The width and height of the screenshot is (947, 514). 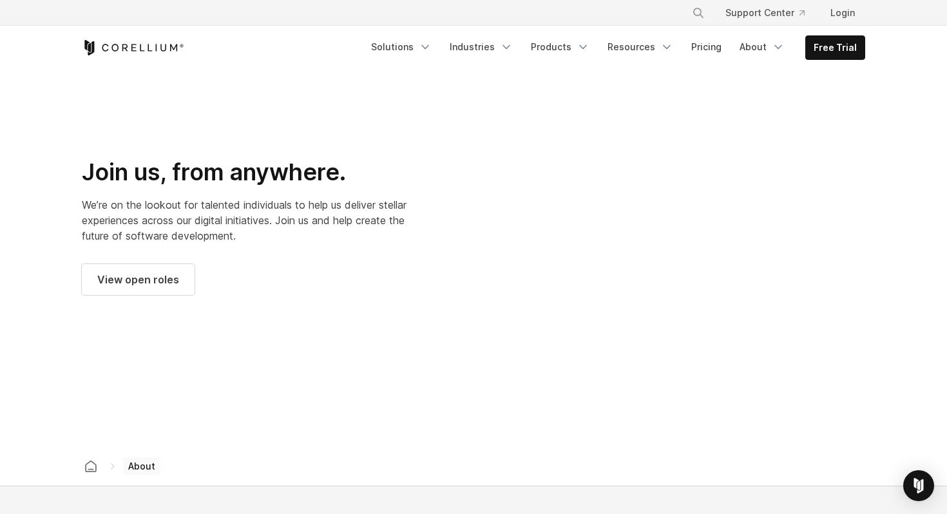 What do you see at coordinates (764, 13) in the screenshot?
I see `a: Support Center` at bounding box center [764, 13].